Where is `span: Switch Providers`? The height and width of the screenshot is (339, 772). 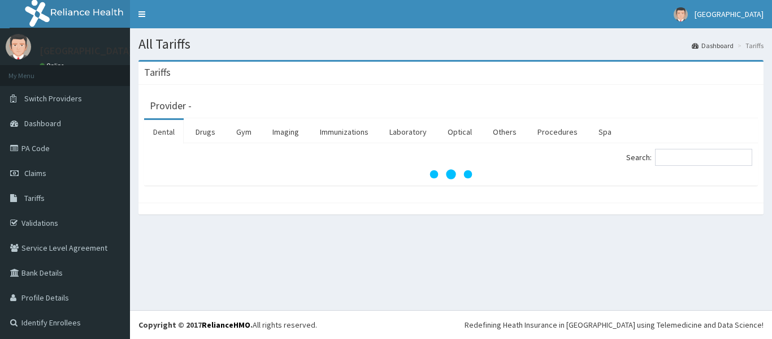 span: Switch Providers is located at coordinates (53, 98).